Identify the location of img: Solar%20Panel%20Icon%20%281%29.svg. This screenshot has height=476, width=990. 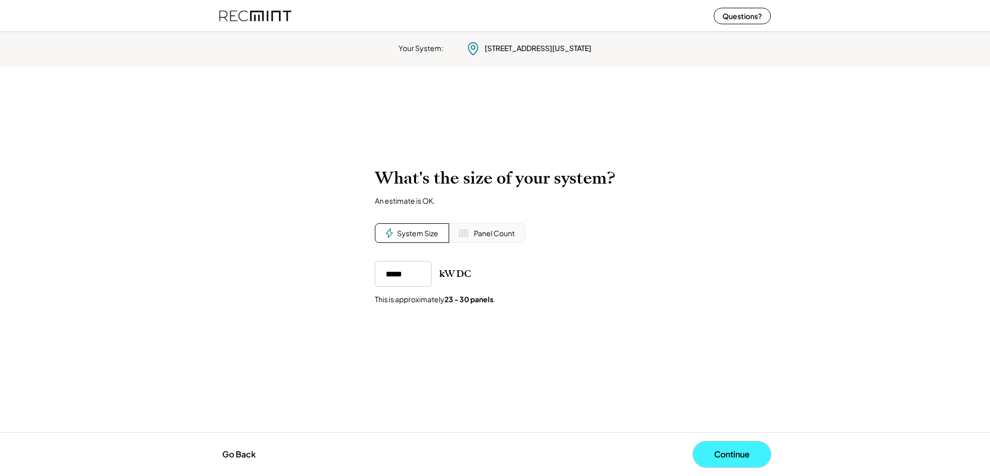
(464, 233).